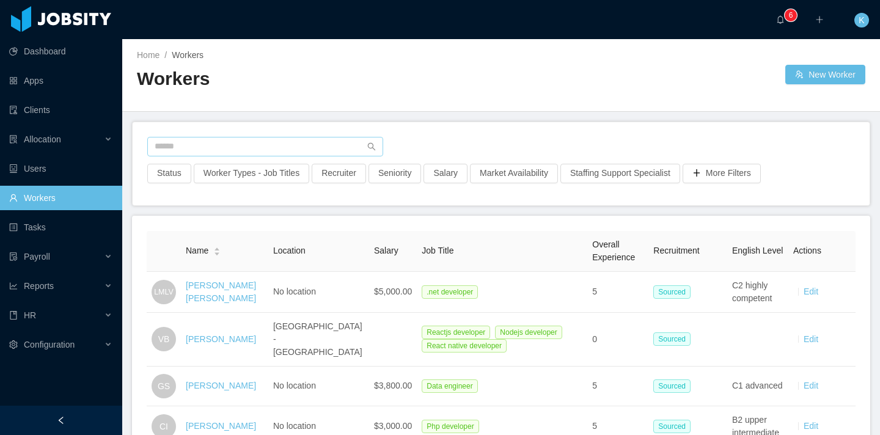  I want to click on a: icon: pie-chartDashboard, so click(61, 51).